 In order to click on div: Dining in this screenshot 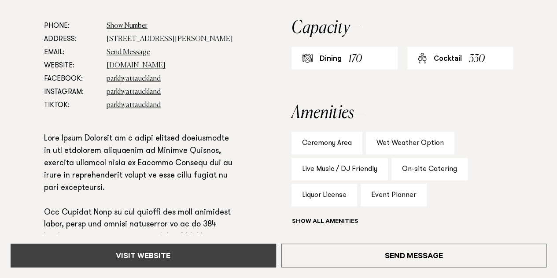, I will do `click(330, 59)`.